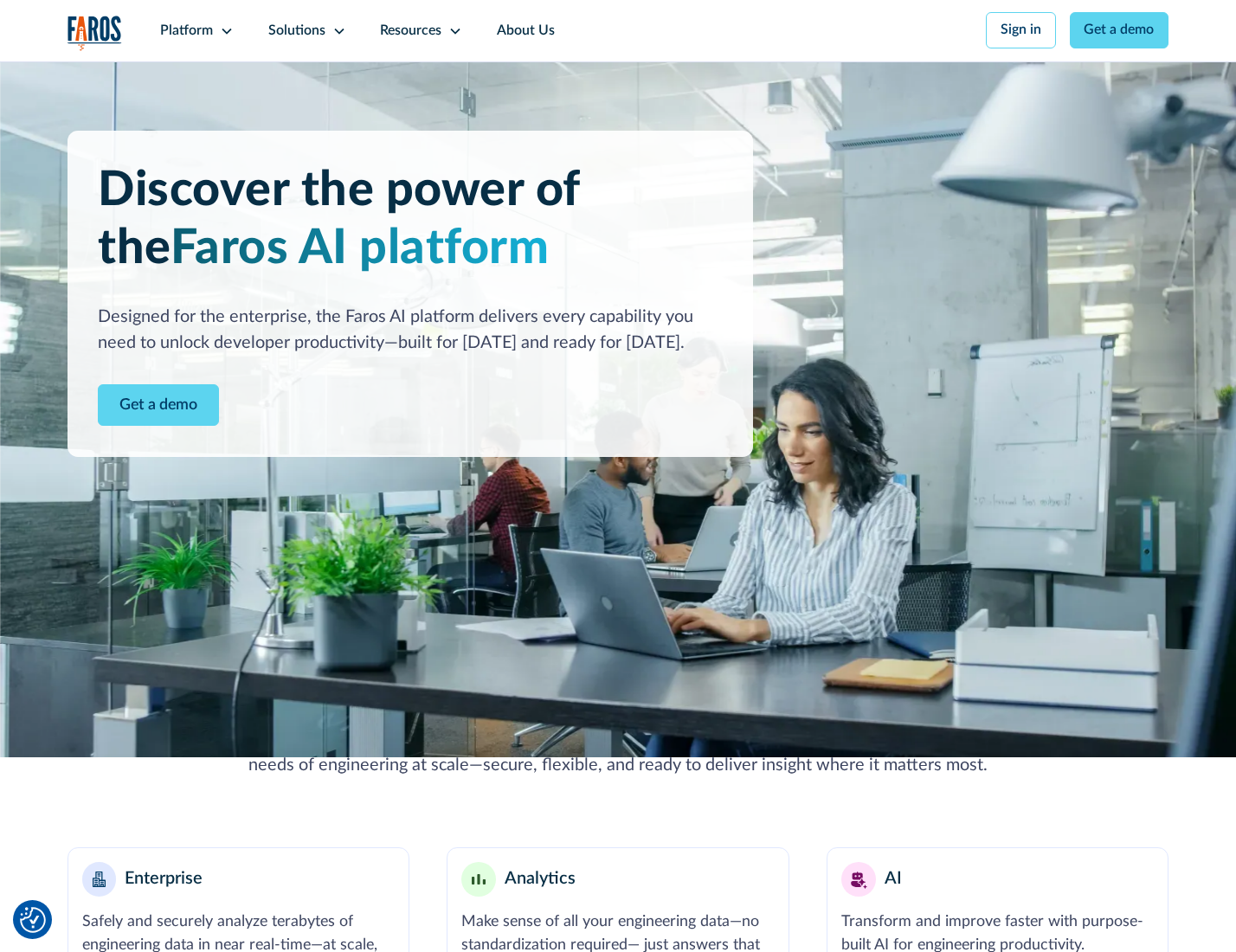 The image size is (1236, 952). What do you see at coordinates (410, 31) in the screenshot?
I see `div: Resources` at bounding box center [410, 31].